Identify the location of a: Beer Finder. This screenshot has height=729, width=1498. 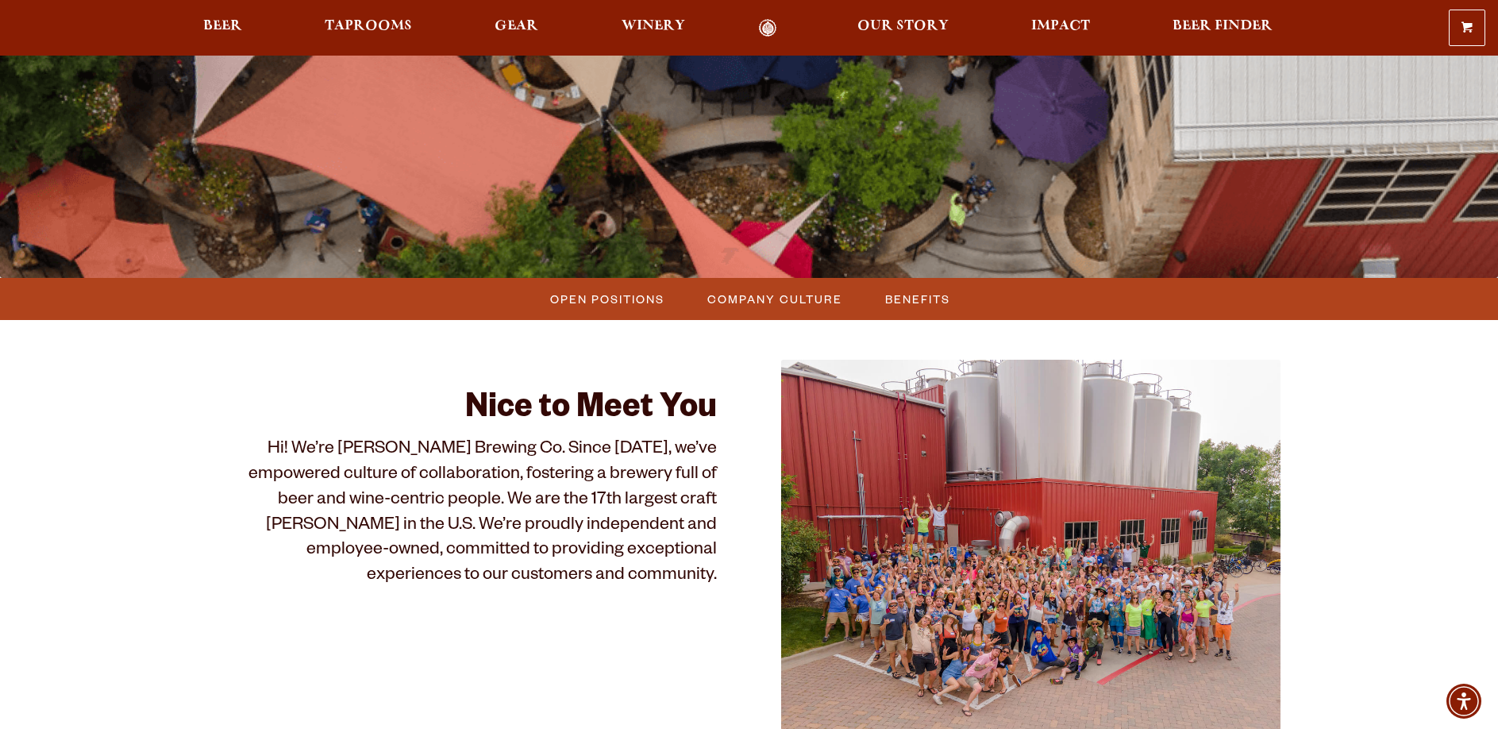
(1223, 28).